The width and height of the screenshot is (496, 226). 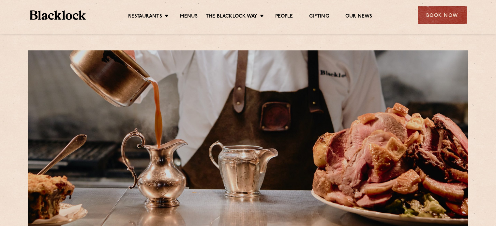 I want to click on a: Restaurants, so click(x=145, y=17).